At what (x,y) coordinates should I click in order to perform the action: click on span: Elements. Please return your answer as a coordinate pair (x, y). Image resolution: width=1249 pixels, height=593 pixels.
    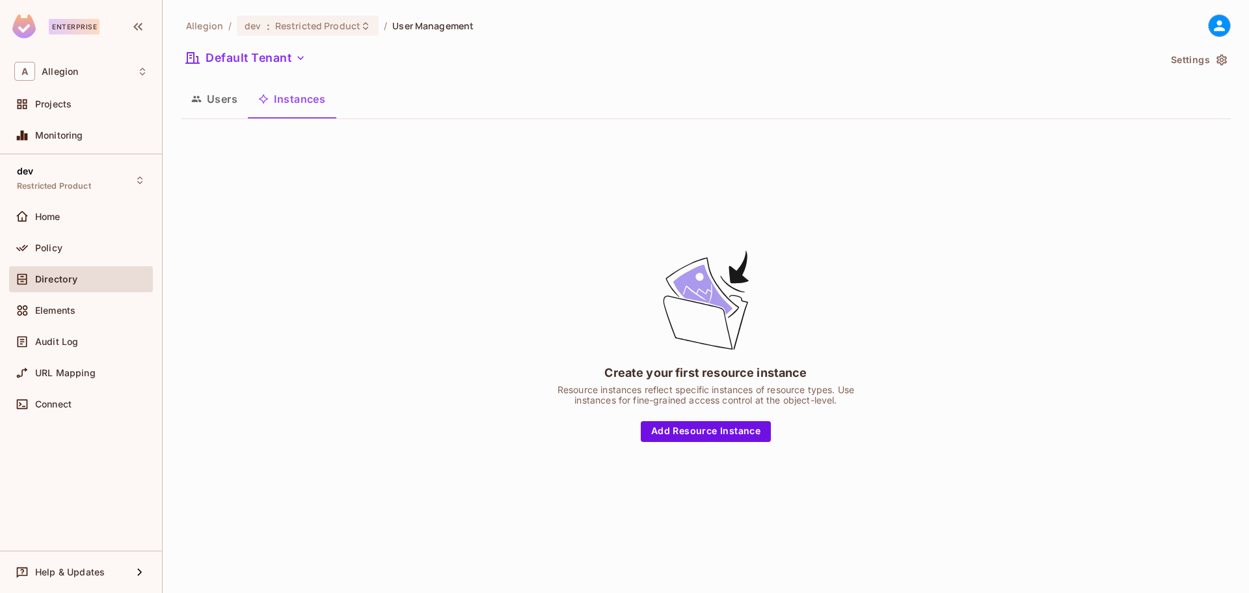
    Looking at the image, I should click on (55, 310).